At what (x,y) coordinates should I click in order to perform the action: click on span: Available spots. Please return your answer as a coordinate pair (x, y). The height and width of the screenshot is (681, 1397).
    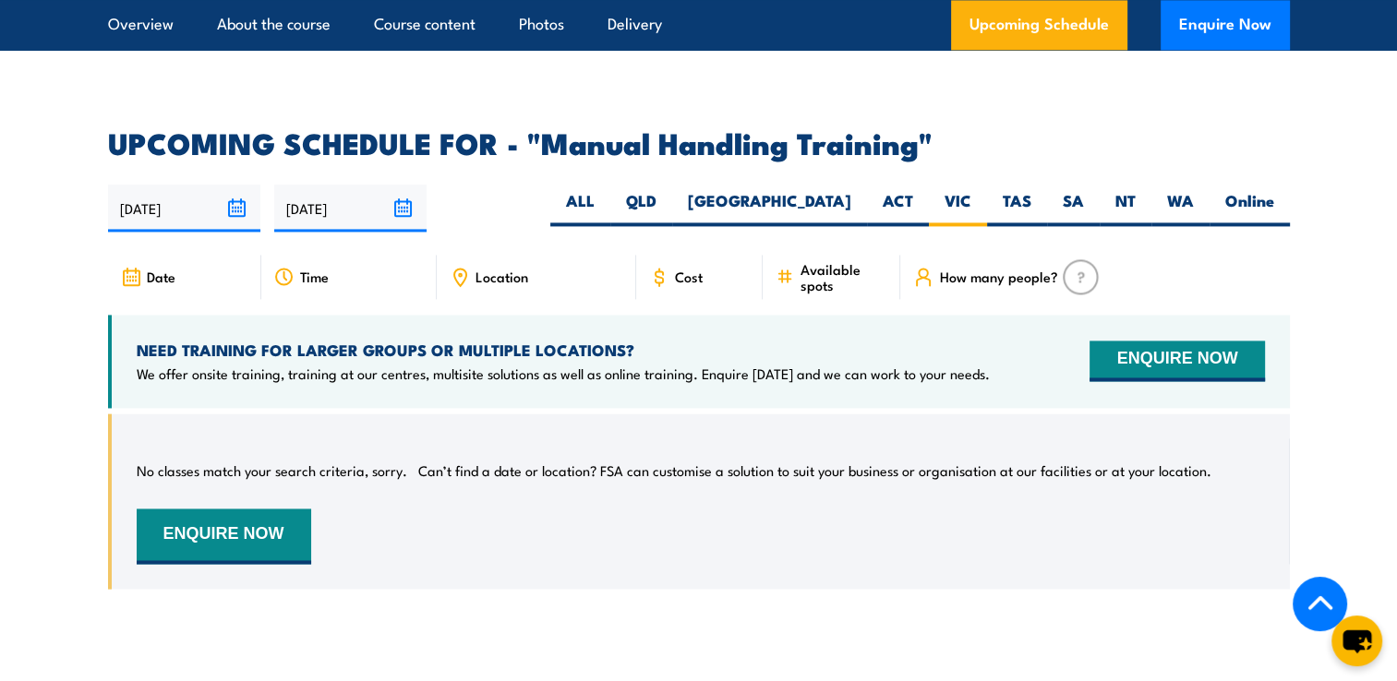
    Looking at the image, I should click on (843, 277).